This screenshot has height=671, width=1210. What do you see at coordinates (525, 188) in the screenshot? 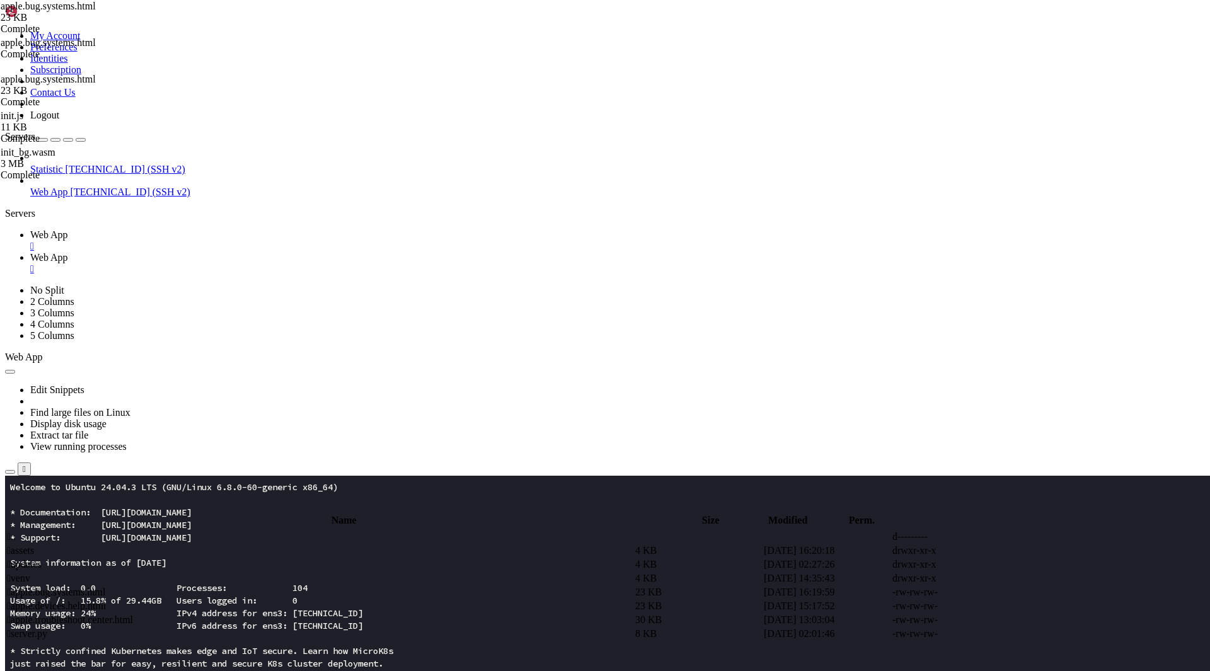
I see `x-row: just raised the bar for easy, resilient and secure K8s cluster deployment.` at bounding box center [525, 188].